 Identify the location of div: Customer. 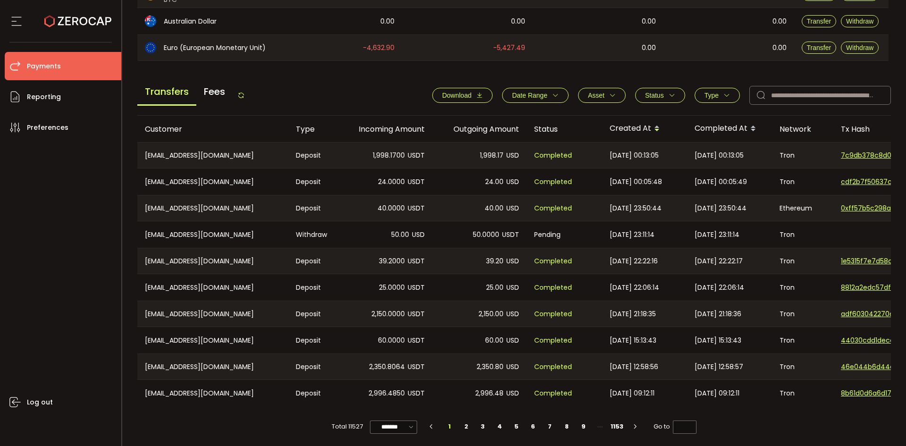
(213, 129).